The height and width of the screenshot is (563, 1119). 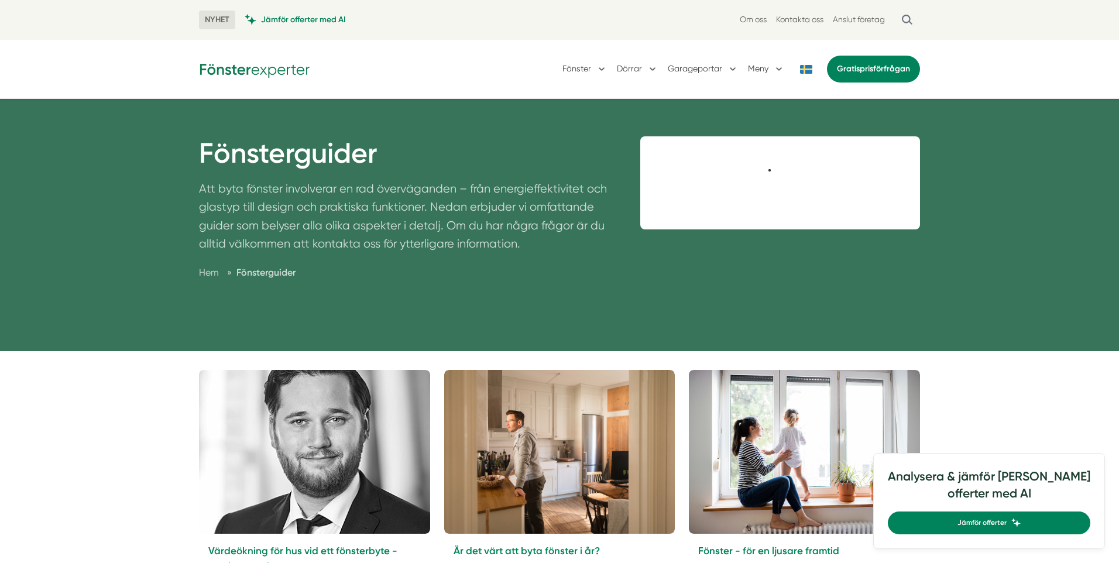 I want to click on span: Jämför offerter med AI, so click(x=303, y=19).